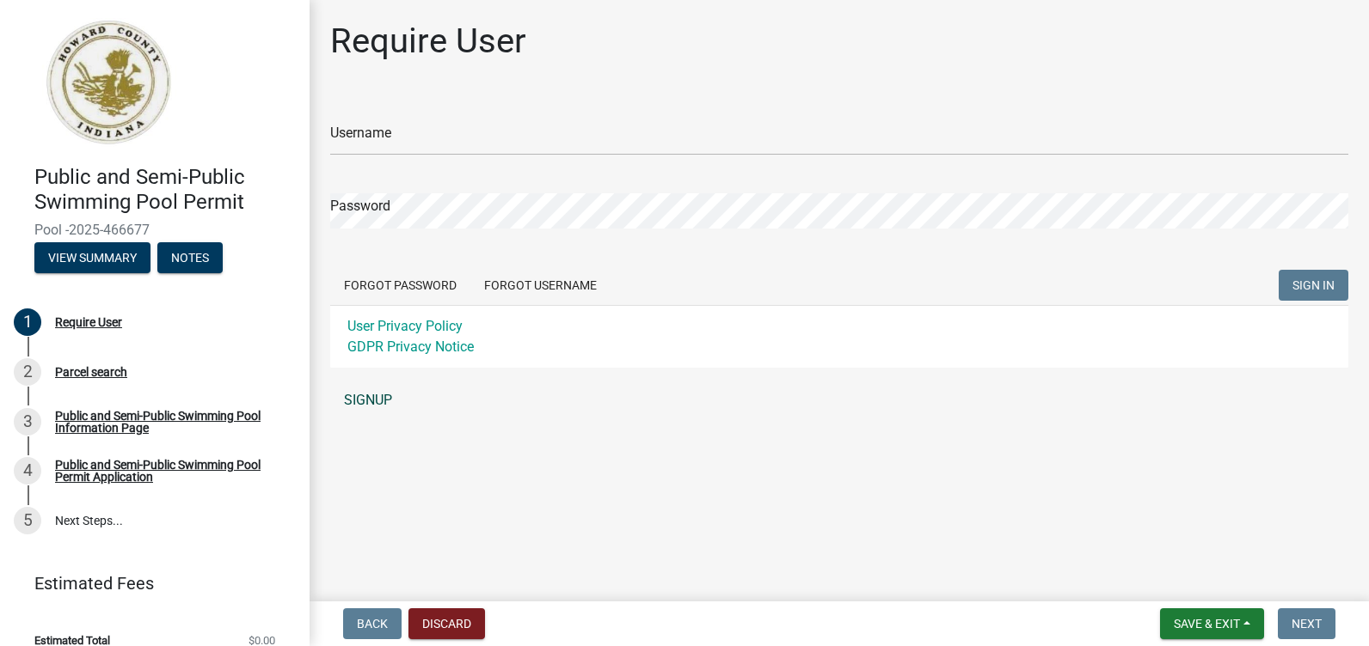  Describe the element at coordinates (168, 471) in the screenshot. I see `div: Public and Semi-Public Swimming Pool Permit Application` at that location.